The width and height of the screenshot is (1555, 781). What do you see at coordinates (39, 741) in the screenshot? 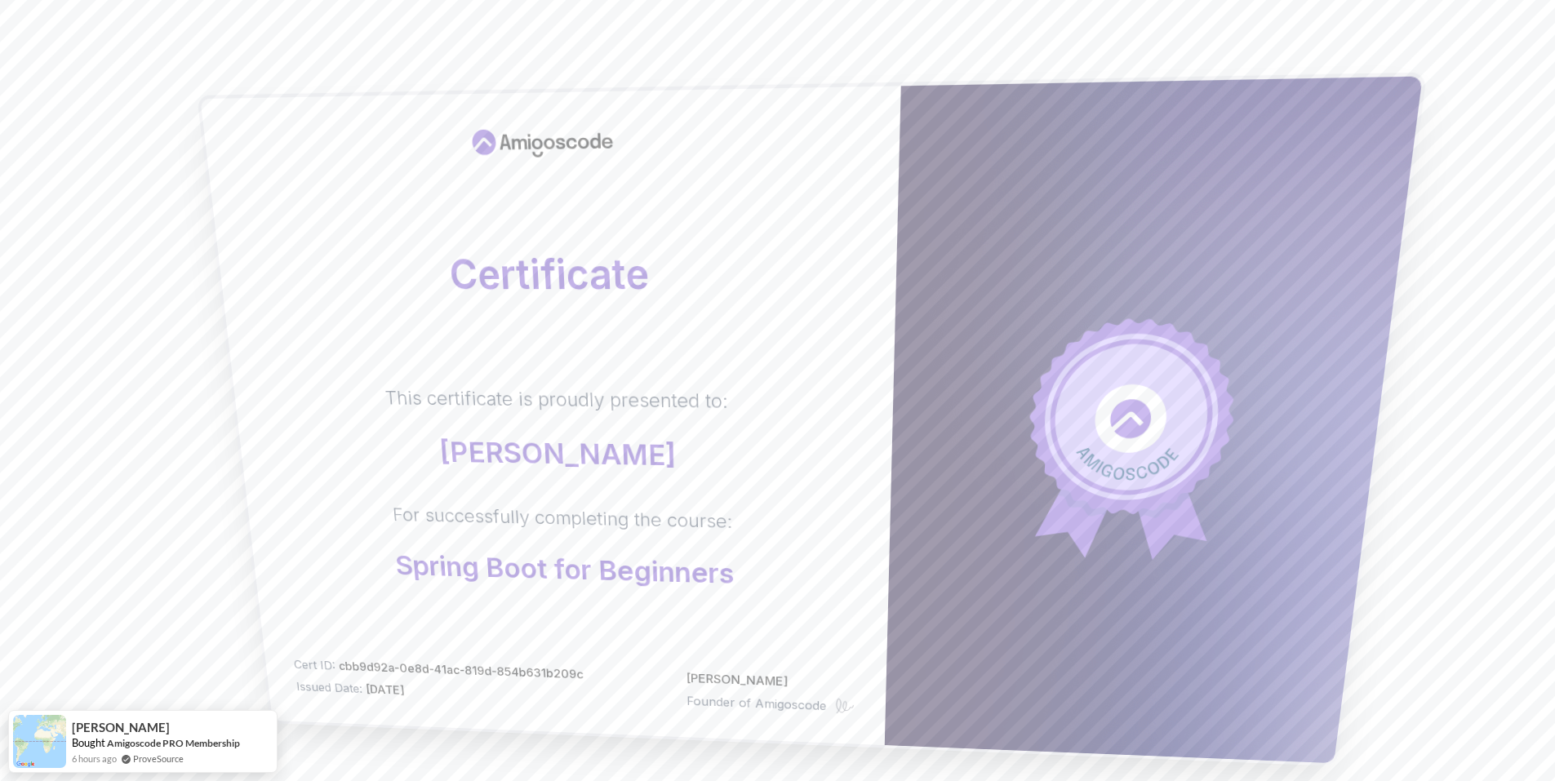
I see `img: provesource social proof notification image` at bounding box center [39, 741].